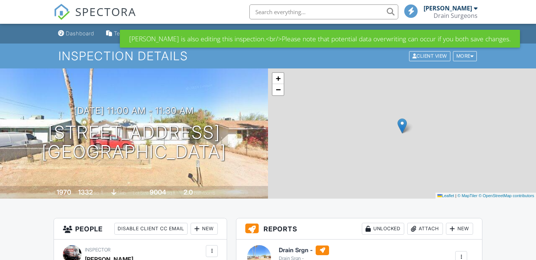 This screenshot has width=536, height=260. Describe the element at coordinates (465, 56) in the screenshot. I see `div: More` at that location.